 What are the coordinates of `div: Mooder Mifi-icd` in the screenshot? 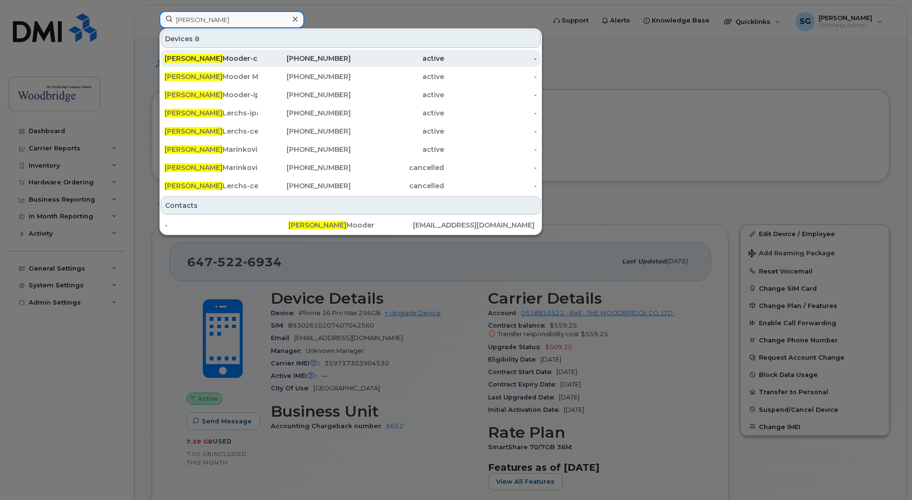 It's located at (211, 77).